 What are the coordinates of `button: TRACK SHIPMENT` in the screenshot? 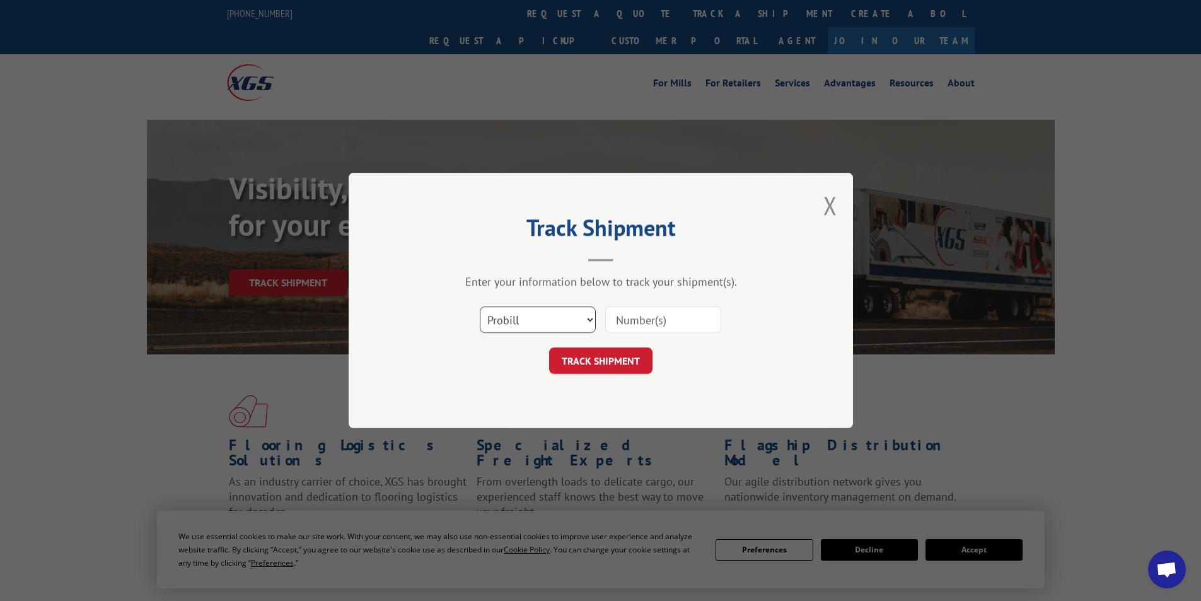 It's located at (601, 361).